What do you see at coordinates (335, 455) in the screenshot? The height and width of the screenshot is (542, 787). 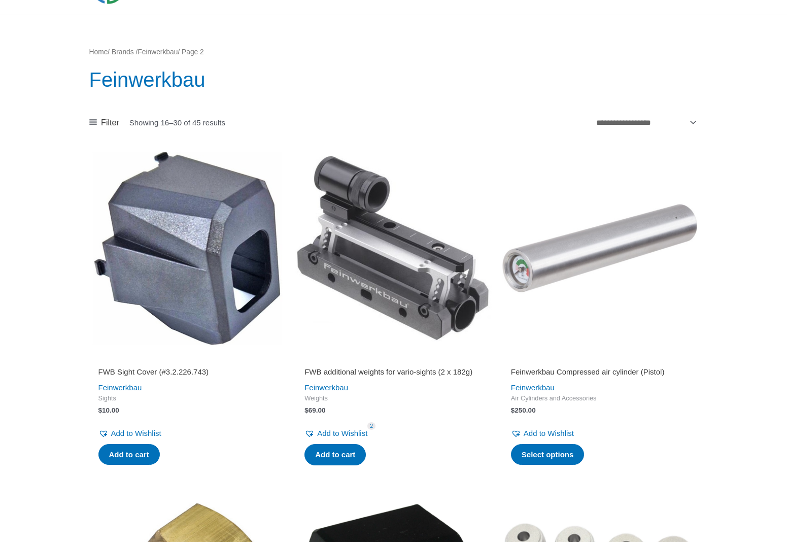 I see `a: Add to cart: “FWB additional weights for vario-sights (2 x 182g)”` at bounding box center [335, 455].